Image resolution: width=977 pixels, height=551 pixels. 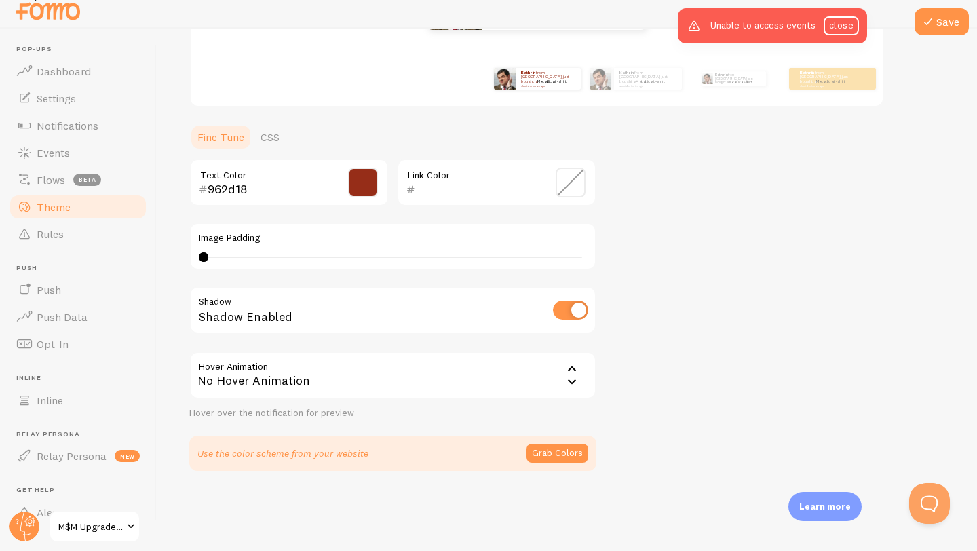 I want to click on a: Settings, so click(x=78, y=98).